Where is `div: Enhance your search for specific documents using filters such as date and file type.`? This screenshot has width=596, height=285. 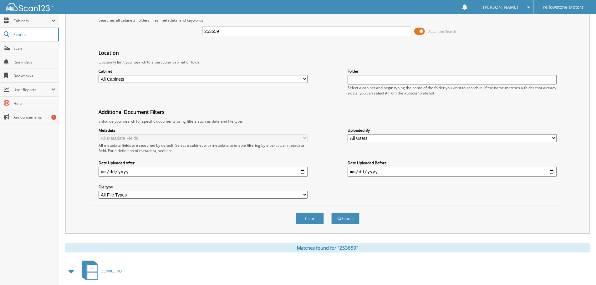 div: Enhance your search for specific documents using filters such as date and file type. is located at coordinates (328, 121).